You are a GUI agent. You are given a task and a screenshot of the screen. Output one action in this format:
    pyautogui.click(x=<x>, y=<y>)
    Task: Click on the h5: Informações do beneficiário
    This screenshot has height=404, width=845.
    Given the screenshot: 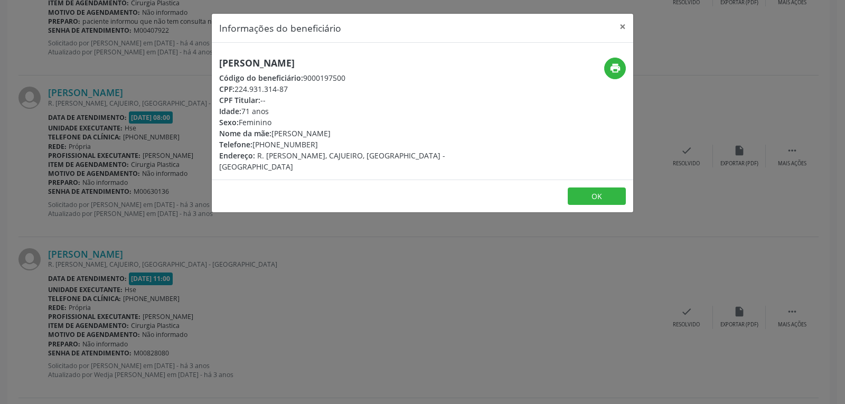 What is the action you would take?
    pyautogui.click(x=280, y=28)
    